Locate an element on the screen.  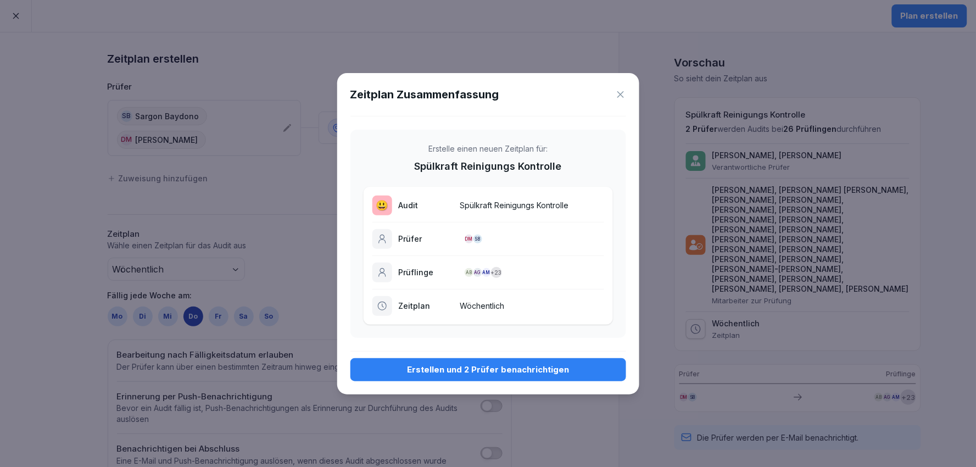
p: Zeitplan is located at coordinates (426, 305).